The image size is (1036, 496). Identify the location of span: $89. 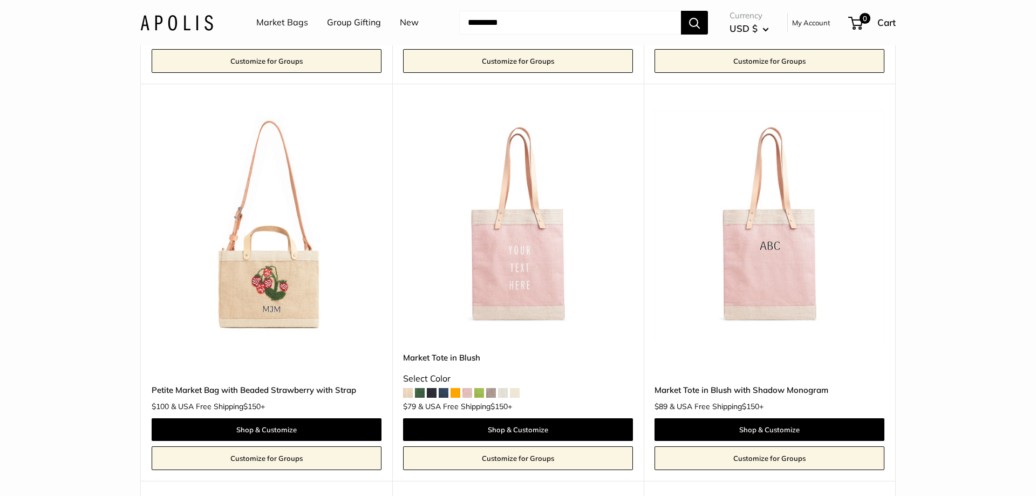
(661, 406).